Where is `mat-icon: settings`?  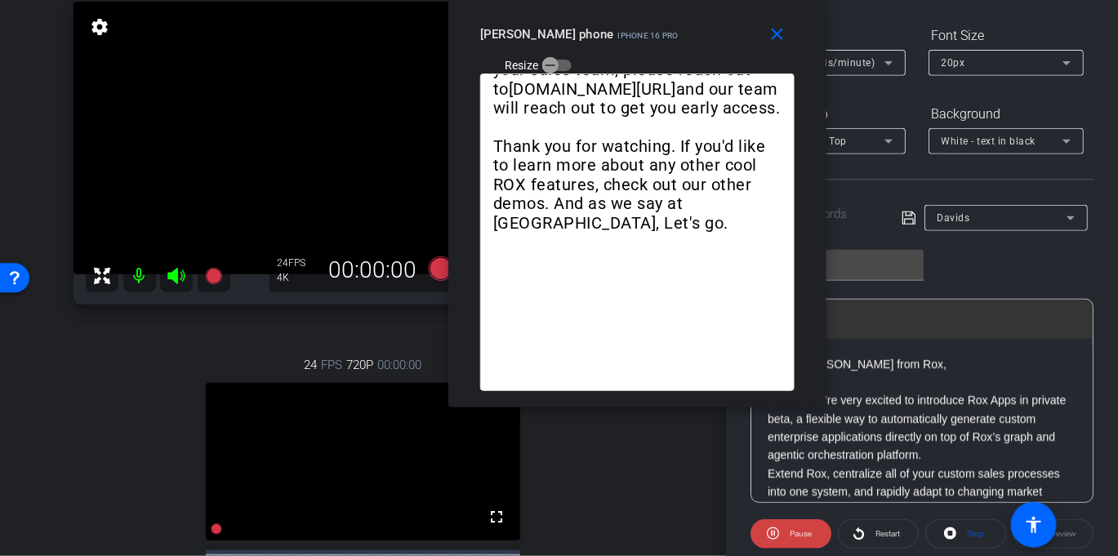 mat-icon: settings is located at coordinates (100, 27).